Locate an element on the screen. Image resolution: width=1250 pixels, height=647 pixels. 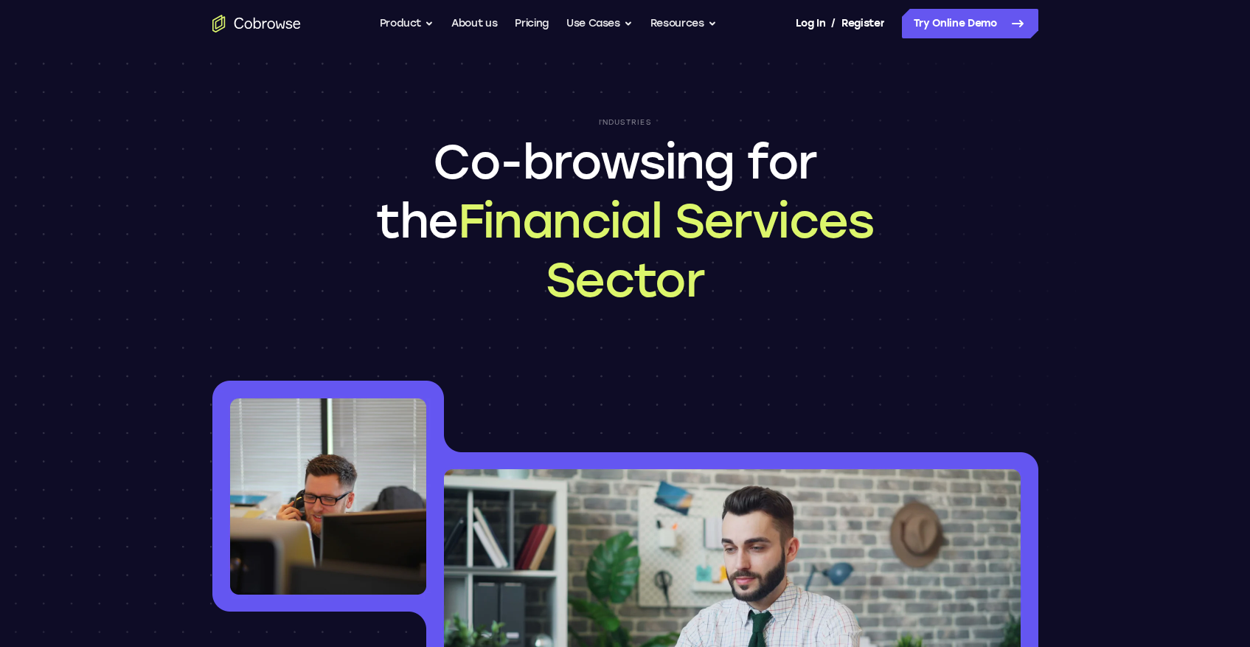
a: Register is located at coordinates (863, 24).